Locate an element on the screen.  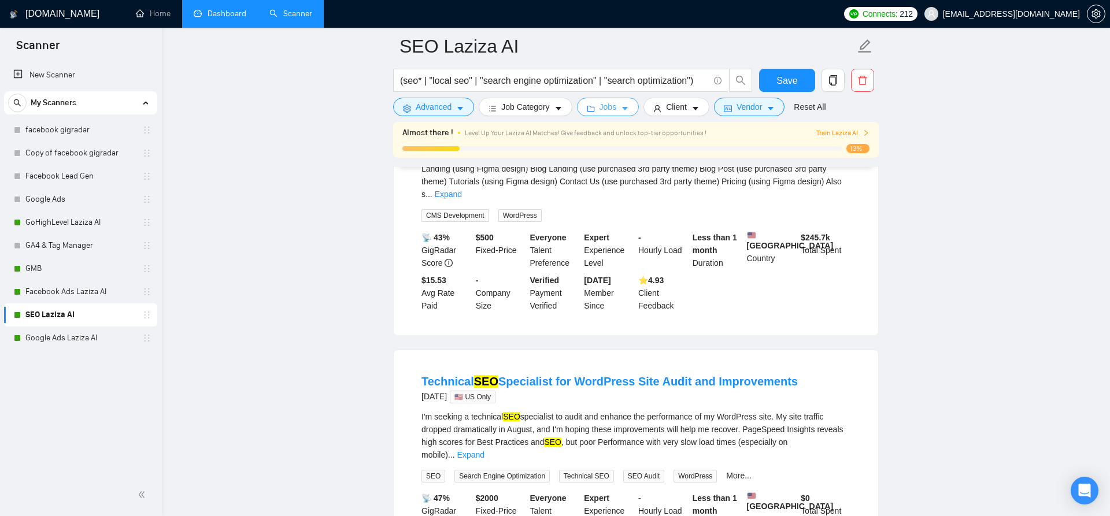
span: right is located at coordinates (866, 133).